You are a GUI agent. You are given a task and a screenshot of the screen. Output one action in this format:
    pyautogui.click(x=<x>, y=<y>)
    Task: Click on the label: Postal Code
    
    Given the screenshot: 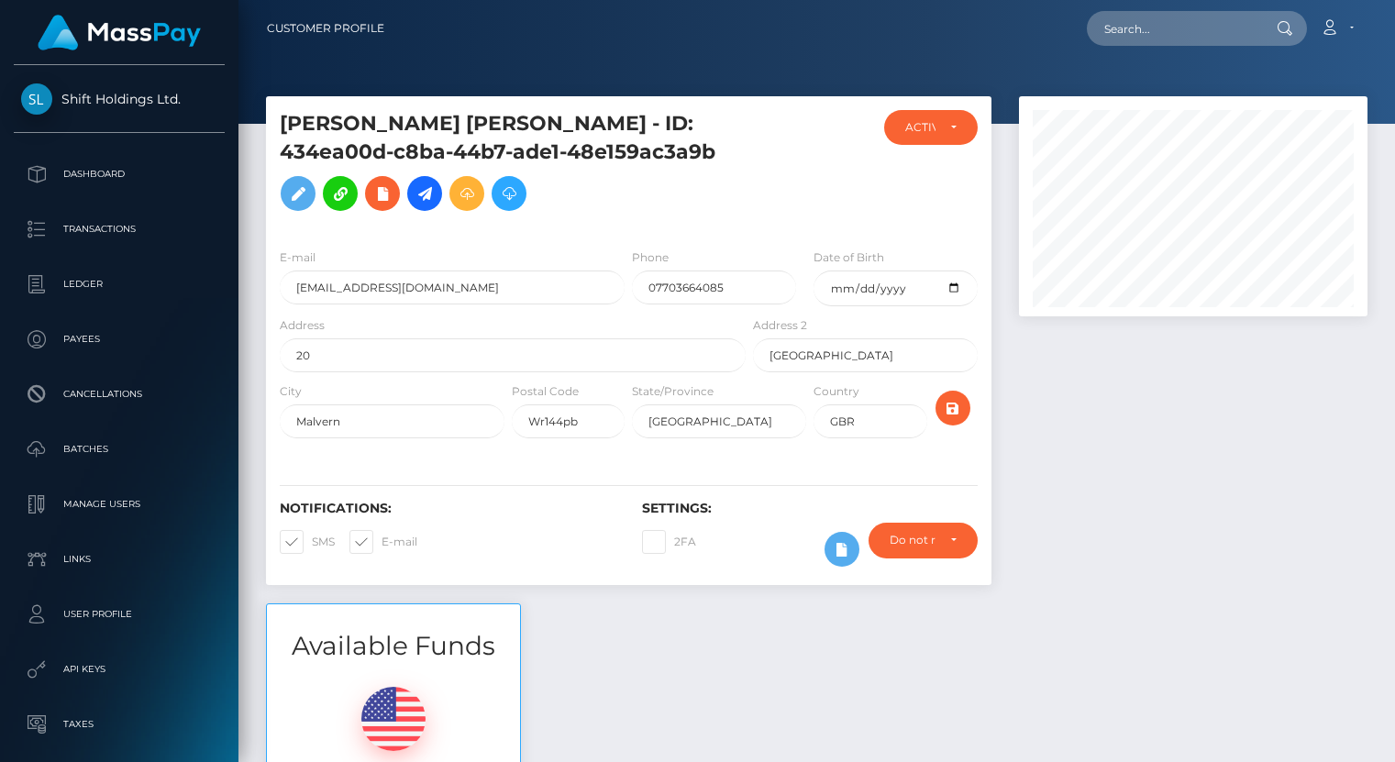 What is the action you would take?
    pyautogui.click(x=545, y=392)
    